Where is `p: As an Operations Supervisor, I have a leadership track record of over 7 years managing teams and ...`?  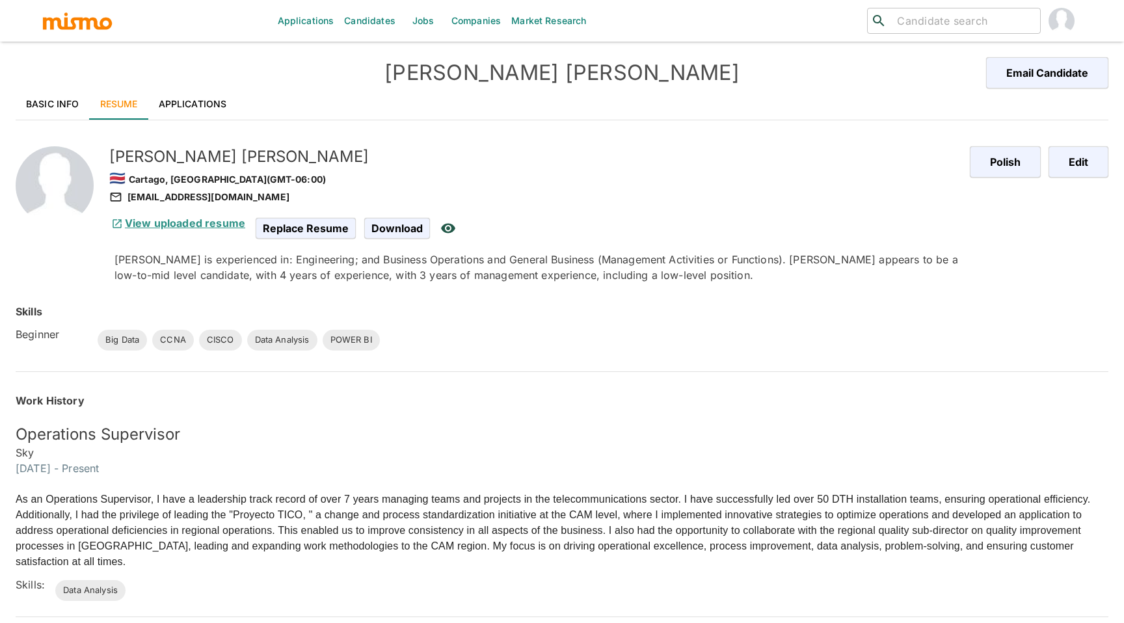
p: As an Operations Supervisor, I have a leadership track record of over 7 years managing teams and ... is located at coordinates (562, 531).